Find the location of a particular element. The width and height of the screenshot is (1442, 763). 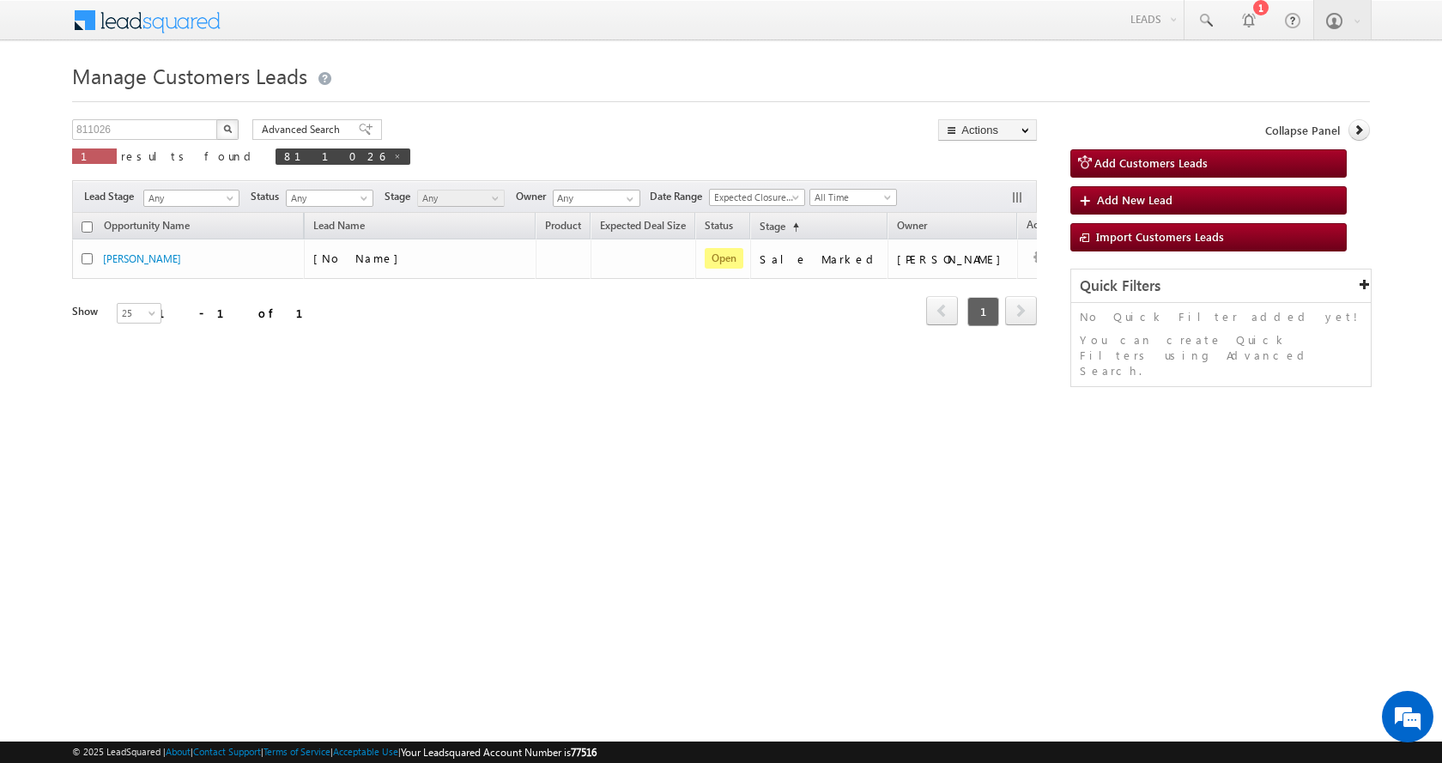

span: [No Name] is located at coordinates (360, 257).